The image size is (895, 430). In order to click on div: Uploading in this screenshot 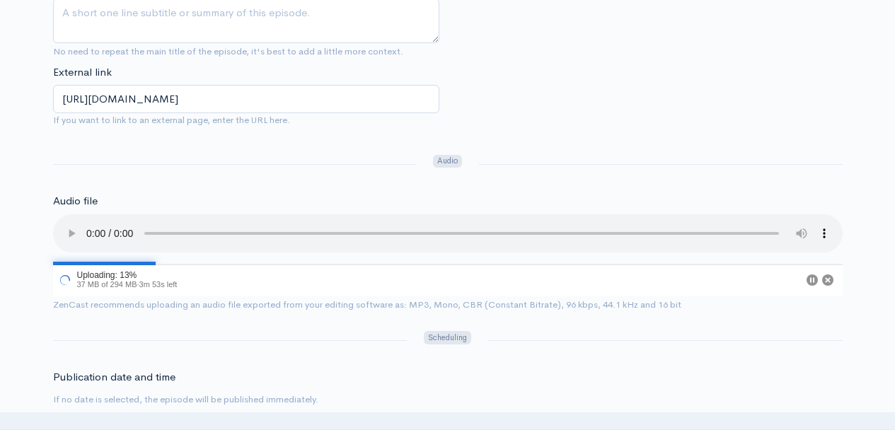, I will do `click(116, 280)`.